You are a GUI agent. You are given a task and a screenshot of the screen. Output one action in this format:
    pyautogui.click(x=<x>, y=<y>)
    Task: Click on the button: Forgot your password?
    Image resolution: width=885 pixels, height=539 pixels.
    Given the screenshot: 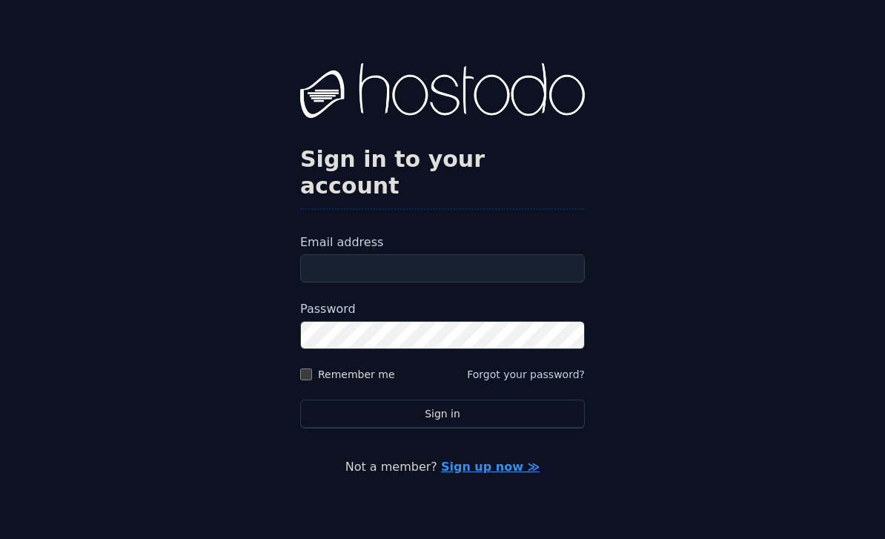 What is the action you would take?
    pyautogui.click(x=526, y=374)
    